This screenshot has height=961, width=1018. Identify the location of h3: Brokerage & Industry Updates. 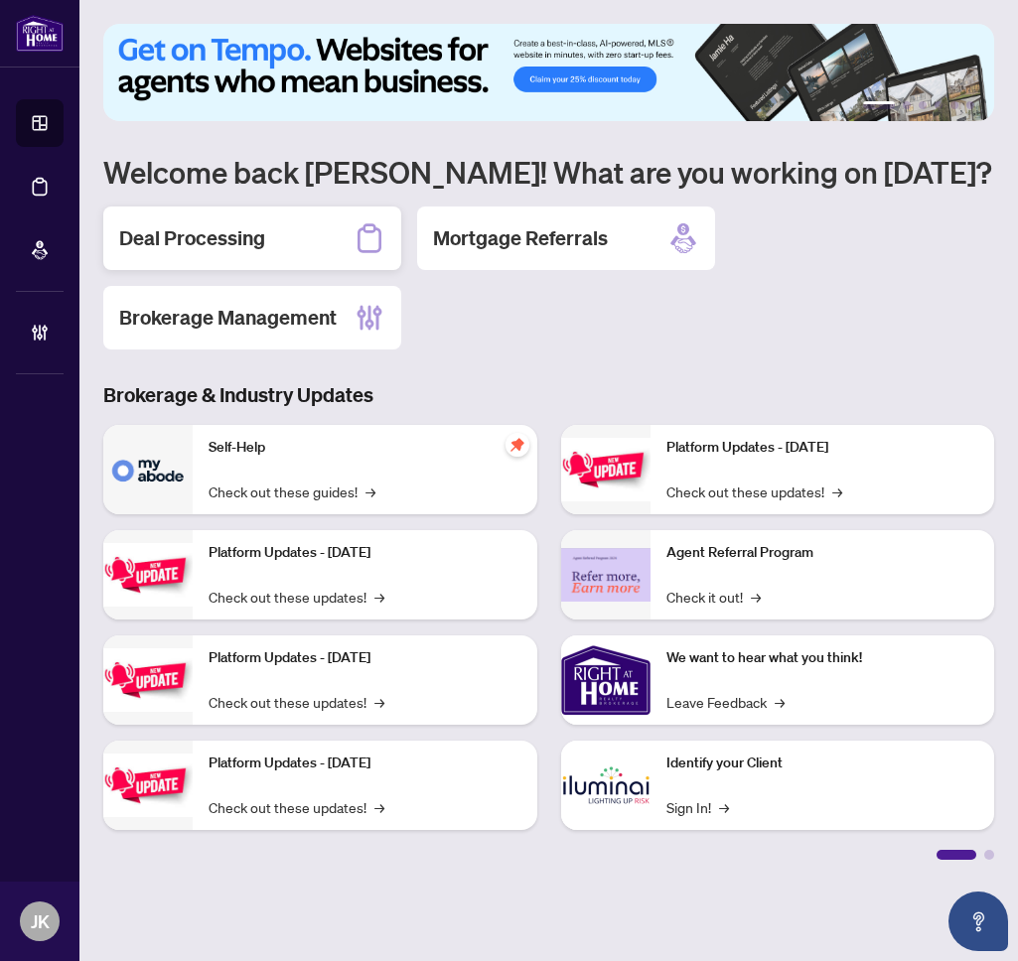
(548, 395).